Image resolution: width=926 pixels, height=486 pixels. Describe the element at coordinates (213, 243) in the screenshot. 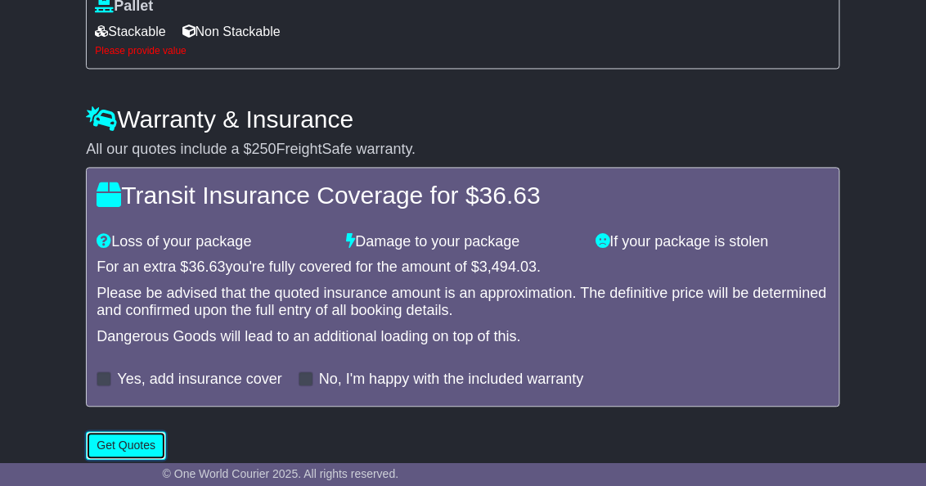

I see `div: Loss of your package` at that location.